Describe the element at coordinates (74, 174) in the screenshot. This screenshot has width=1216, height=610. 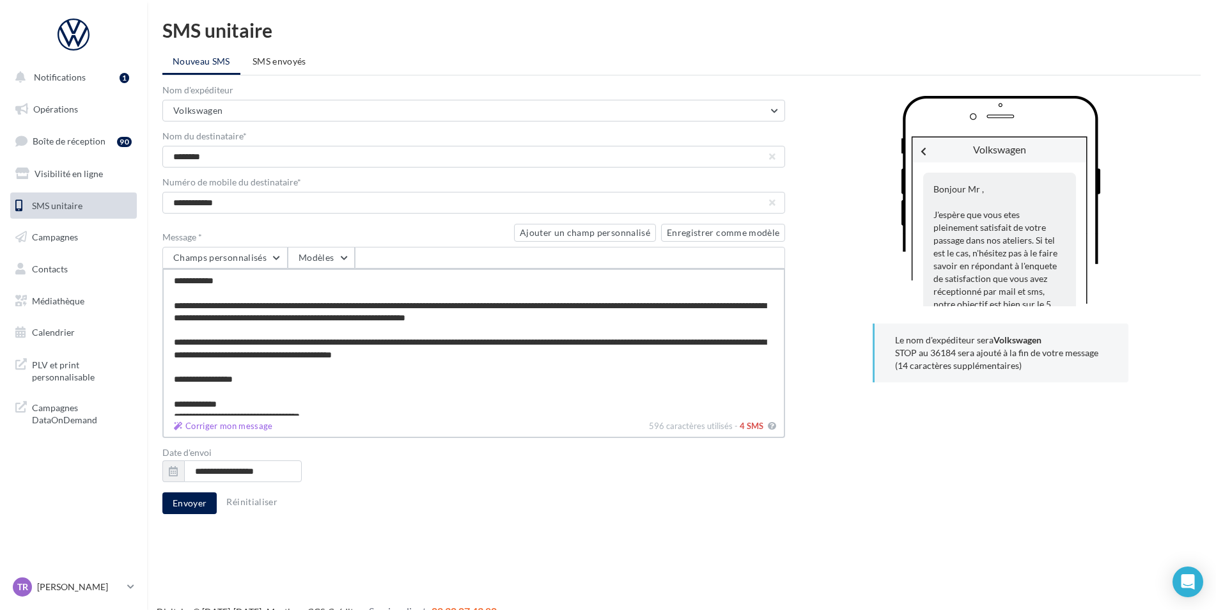
I see `a: Visibilité en ligne` at that location.